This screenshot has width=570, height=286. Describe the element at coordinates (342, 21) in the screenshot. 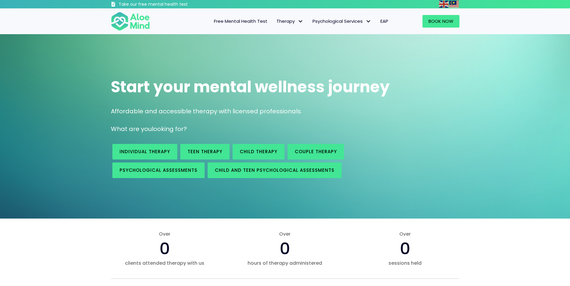

I see `a: Psychological ServicesPsychological Services: submenu` at that location.